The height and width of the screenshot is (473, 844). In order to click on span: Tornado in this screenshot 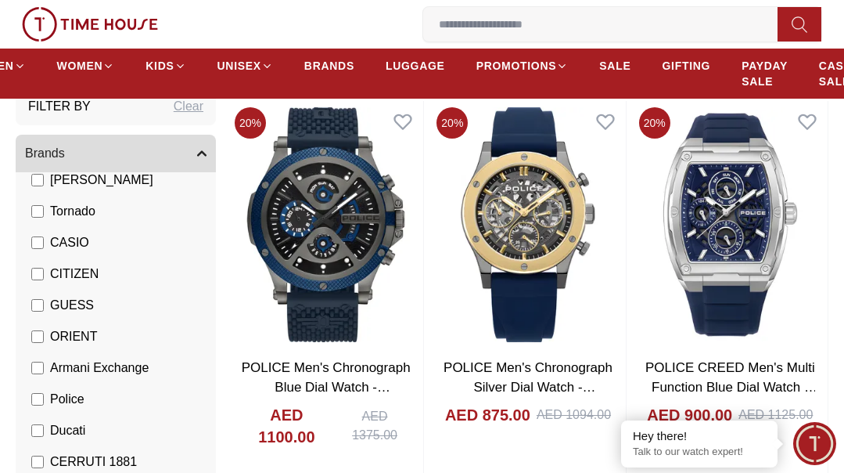, I will do `click(73, 211)`.